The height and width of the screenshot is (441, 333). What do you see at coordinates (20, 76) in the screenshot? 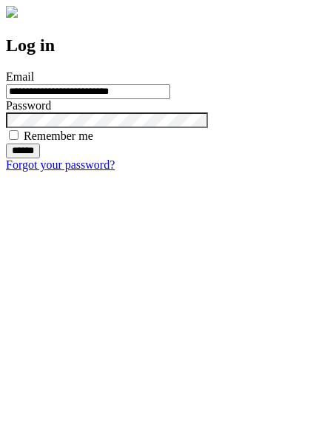
I see `label: Email` at bounding box center [20, 76].